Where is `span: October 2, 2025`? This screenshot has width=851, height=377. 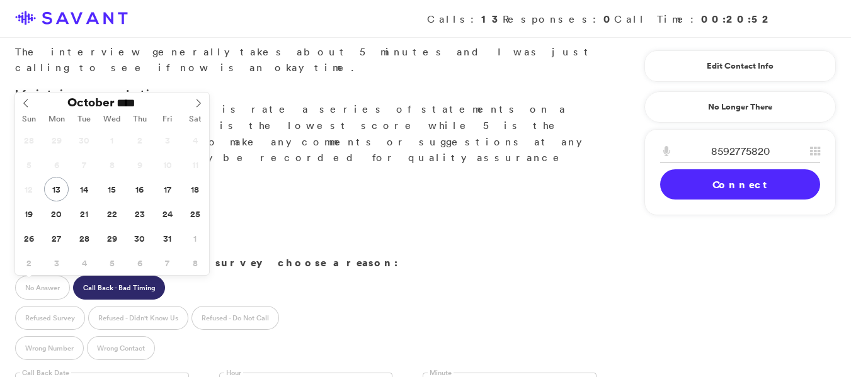 span: October 2, 2025 is located at coordinates (139, 140).